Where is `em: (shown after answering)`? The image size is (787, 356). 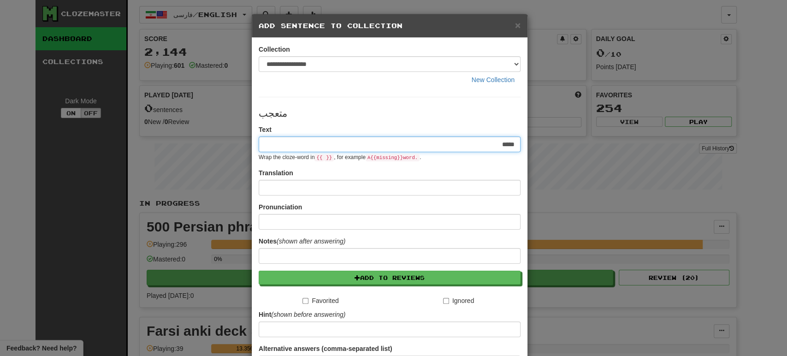
em: (shown after answering) is located at coordinates (311, 241).